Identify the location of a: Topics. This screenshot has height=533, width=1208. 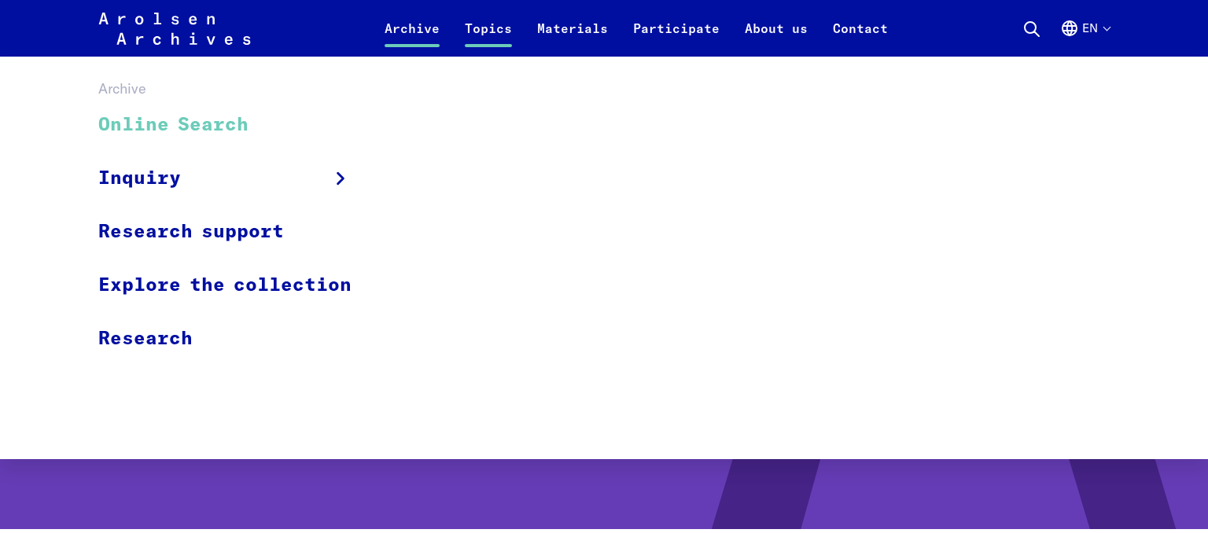
(489, 38).